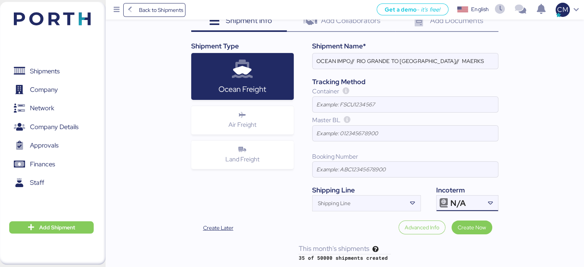 This screenshot has width=584, height=267. Describe the element at coordinates (50, 164) in the screenshot. I see `a: Finances` at that location.